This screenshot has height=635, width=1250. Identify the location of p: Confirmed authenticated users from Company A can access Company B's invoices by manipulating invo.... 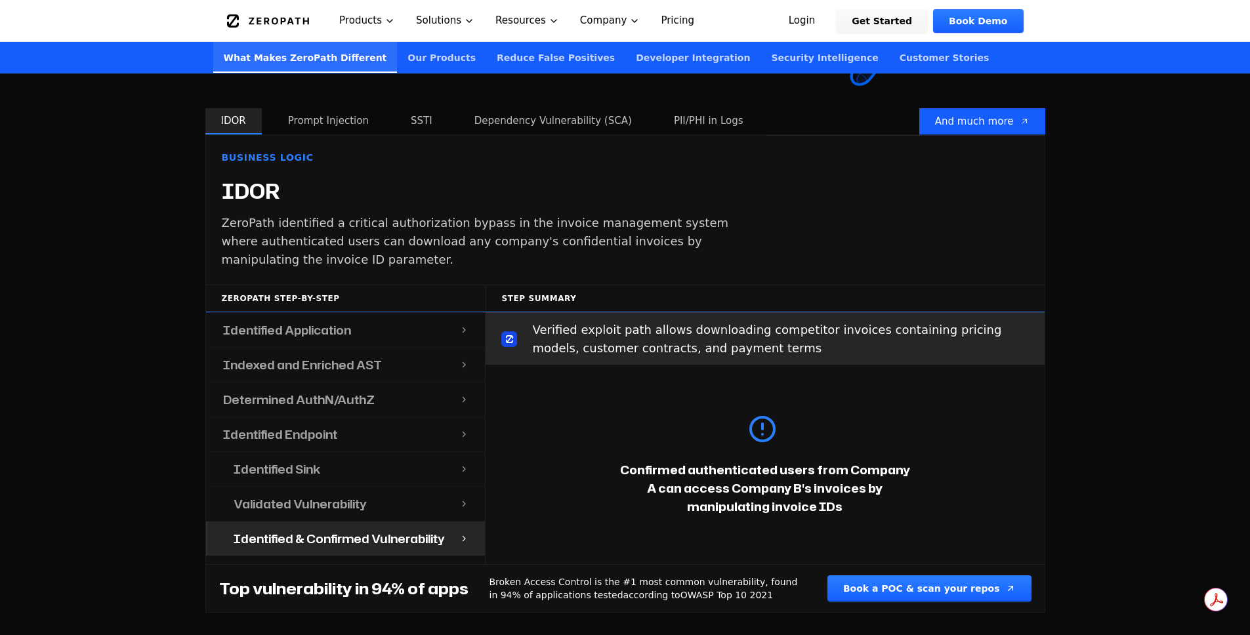
(765, 488).